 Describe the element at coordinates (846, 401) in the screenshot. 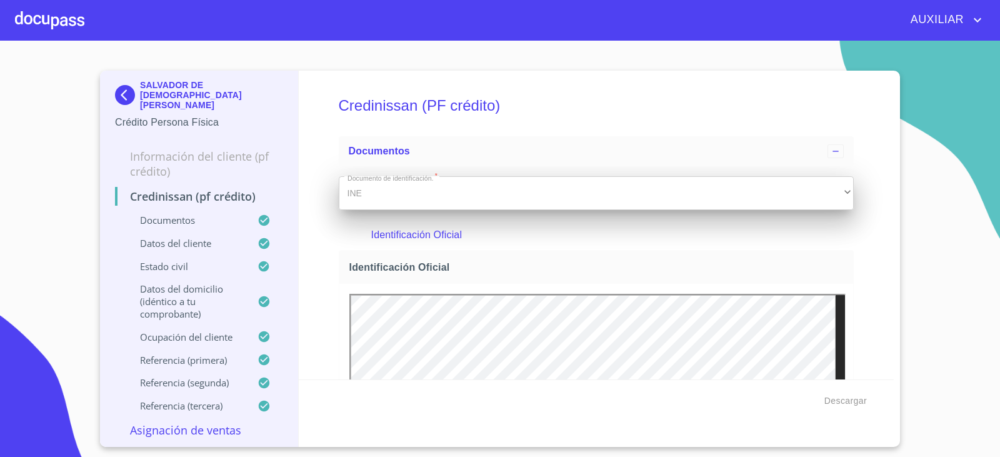

I see `button: Descargar` at that location.